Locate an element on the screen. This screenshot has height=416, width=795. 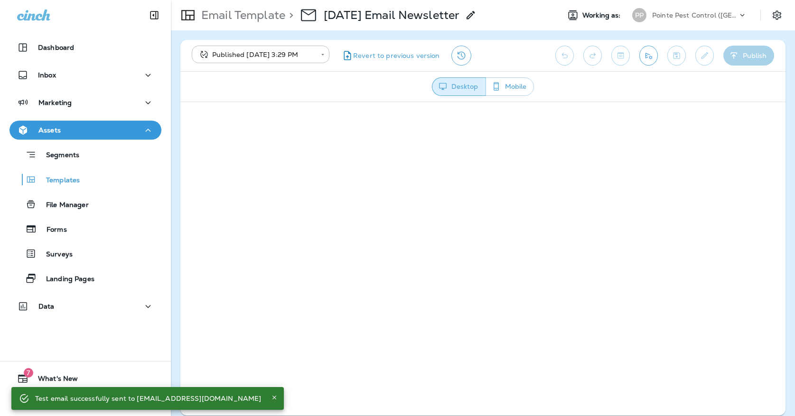
span: Working as: is located at coordinates (602, 15).